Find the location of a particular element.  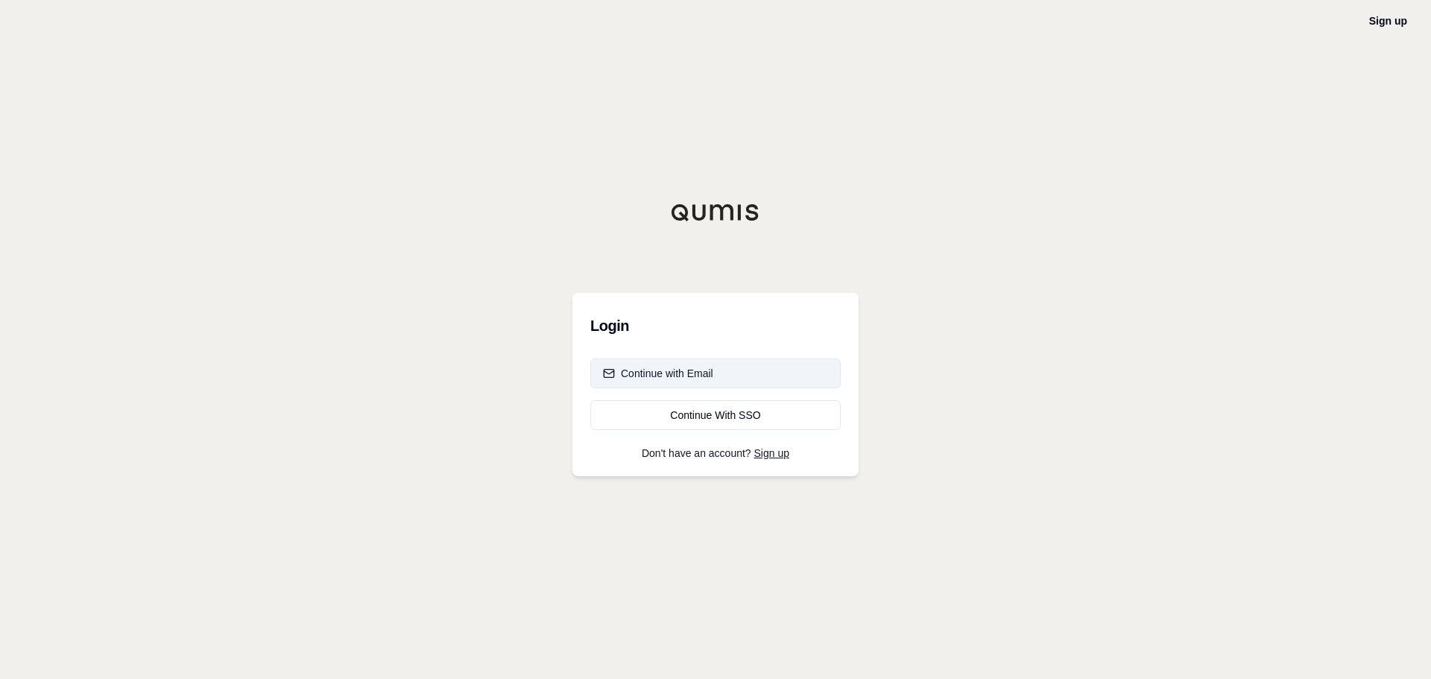

p: Don't have an account? is located at coordinates (715, 453).